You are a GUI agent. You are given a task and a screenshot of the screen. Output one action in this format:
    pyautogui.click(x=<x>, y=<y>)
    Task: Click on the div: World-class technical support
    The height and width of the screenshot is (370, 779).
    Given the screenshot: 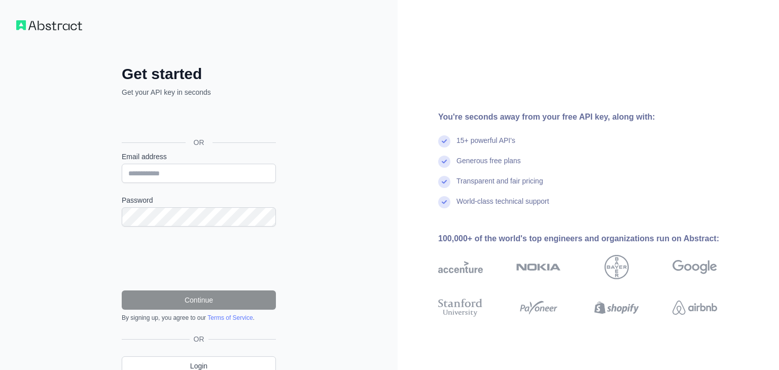 What is the action you would take?
    pyautogui.click(x=503, y=207)
    